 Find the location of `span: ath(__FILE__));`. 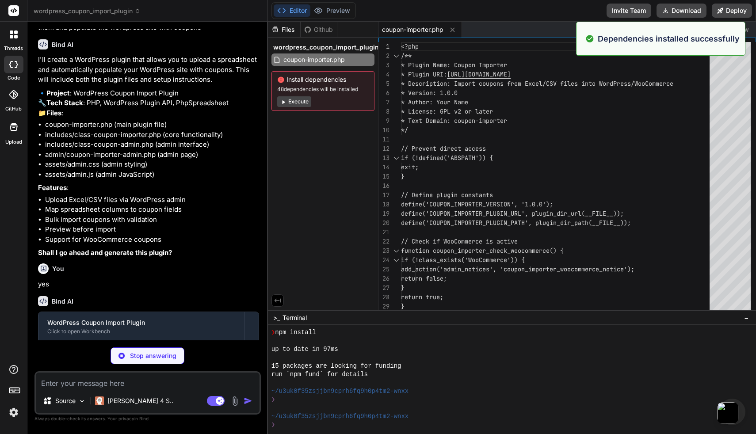

span: ath(__FILE__)); is located at coordinates (605, 223).